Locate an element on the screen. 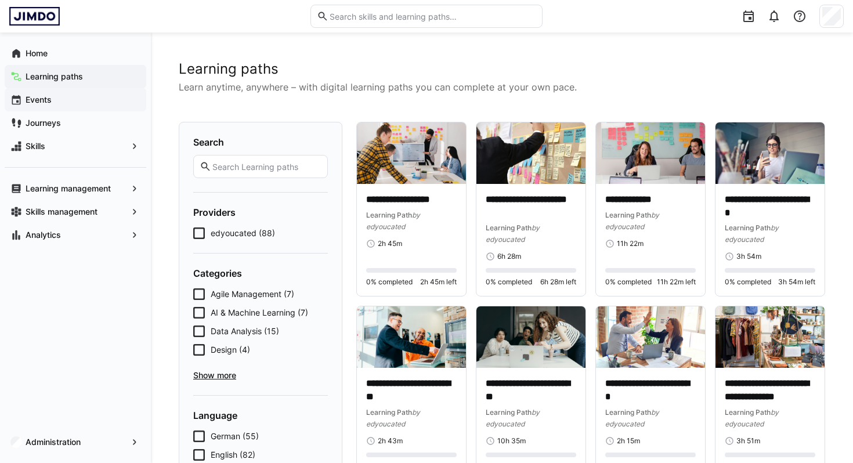 Image resolution: width=853 pixels, height=463 pixels. h4: Categories is located at coordinates (260, 273).